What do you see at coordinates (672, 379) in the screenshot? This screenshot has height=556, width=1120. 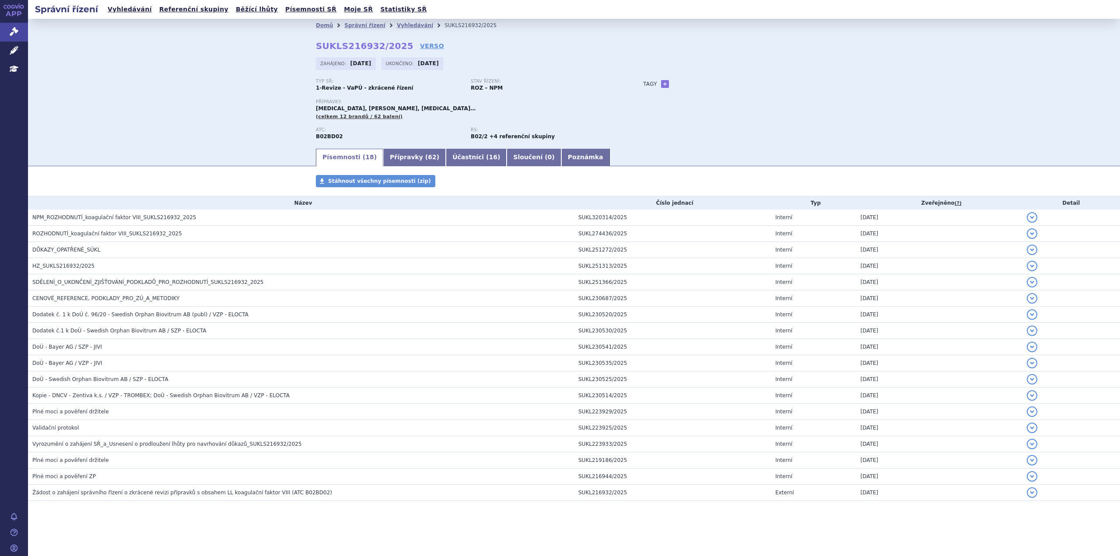 I see `td: SUKL230525/2025` at bounding box center [672, 379].